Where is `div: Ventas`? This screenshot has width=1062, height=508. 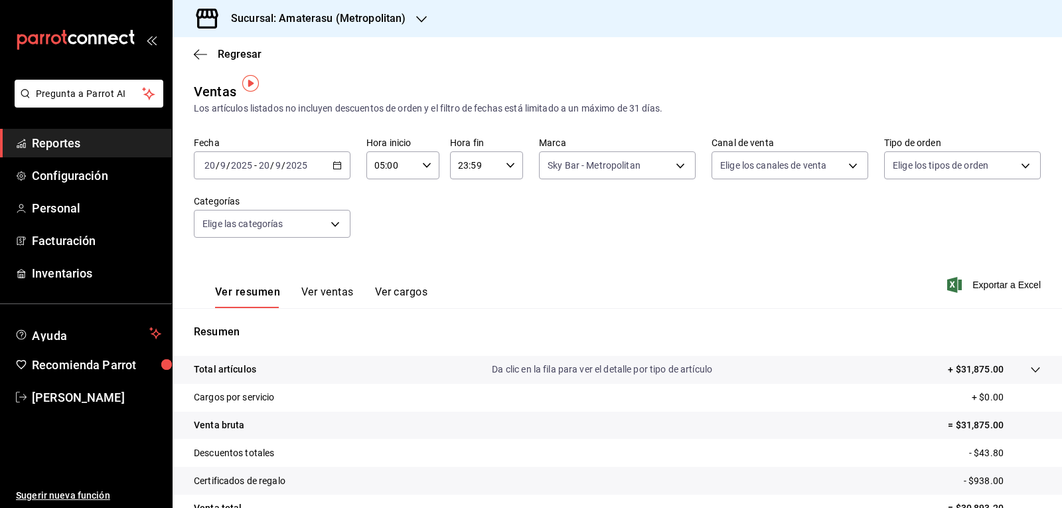
div: Ventas is located at coordinates (215, 92).